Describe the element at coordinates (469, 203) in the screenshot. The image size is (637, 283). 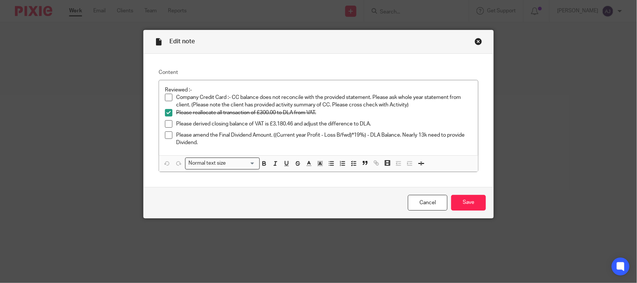
I see `input: Save` at that location.